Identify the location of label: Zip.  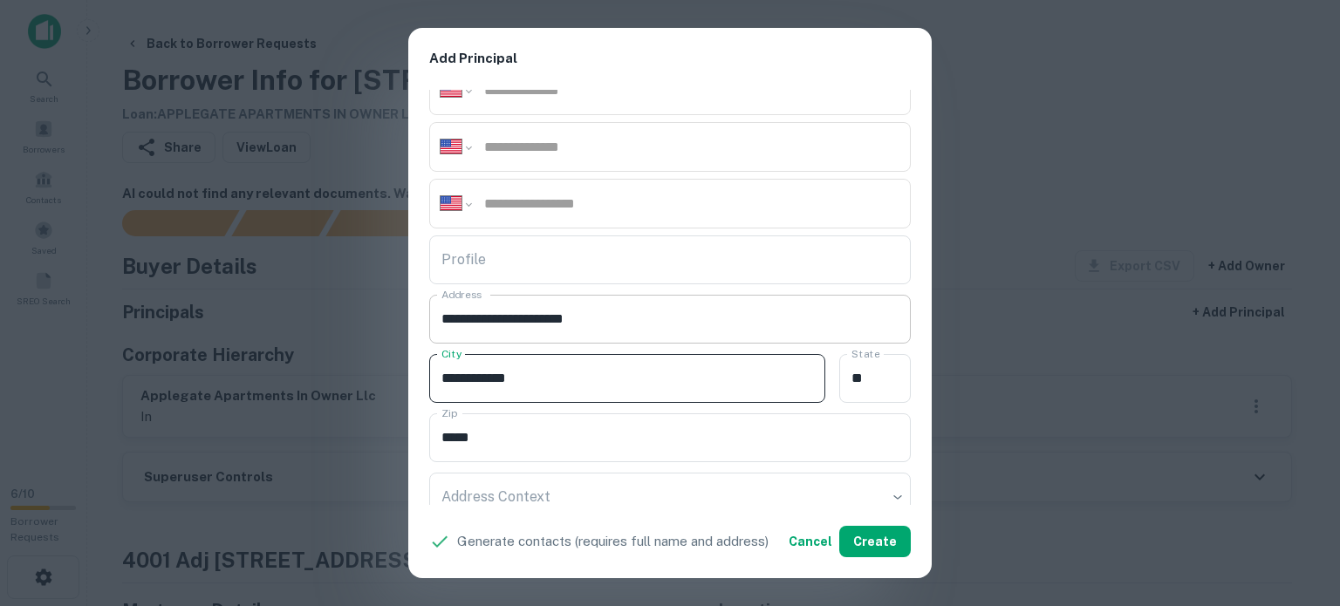
(449, 413).